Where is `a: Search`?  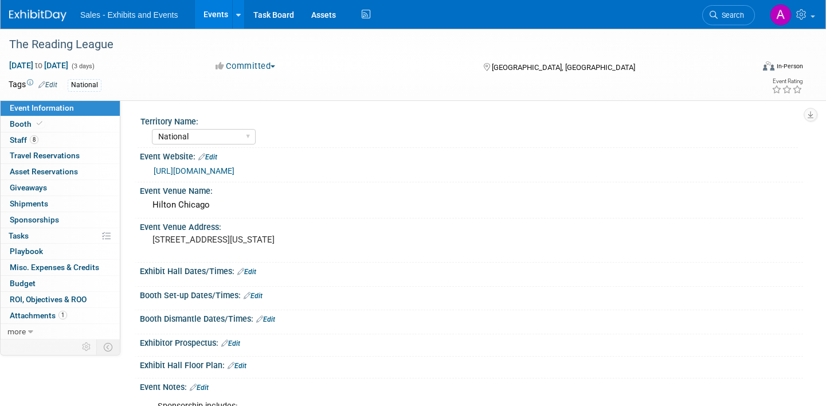 a: Search is located at coordinates (728, 15).